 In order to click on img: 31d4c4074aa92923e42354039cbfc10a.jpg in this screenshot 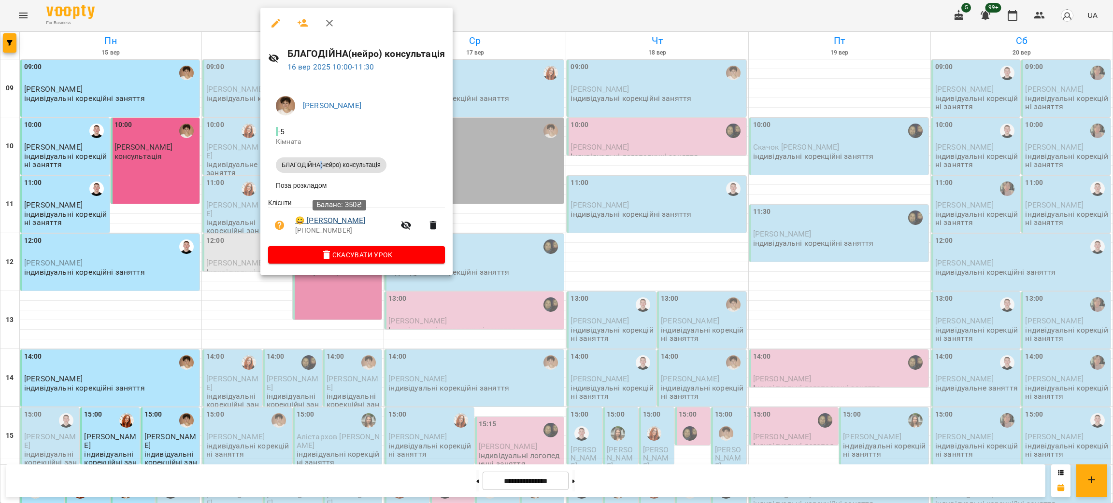, I will do `click(286, 106)`.